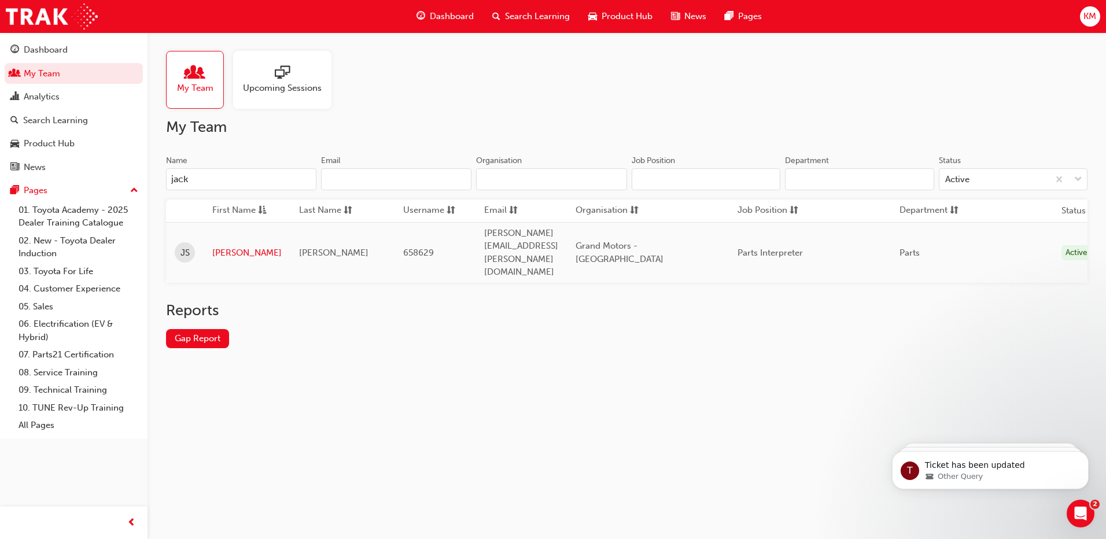  I want to click on span: Parts, so click(909, 253).